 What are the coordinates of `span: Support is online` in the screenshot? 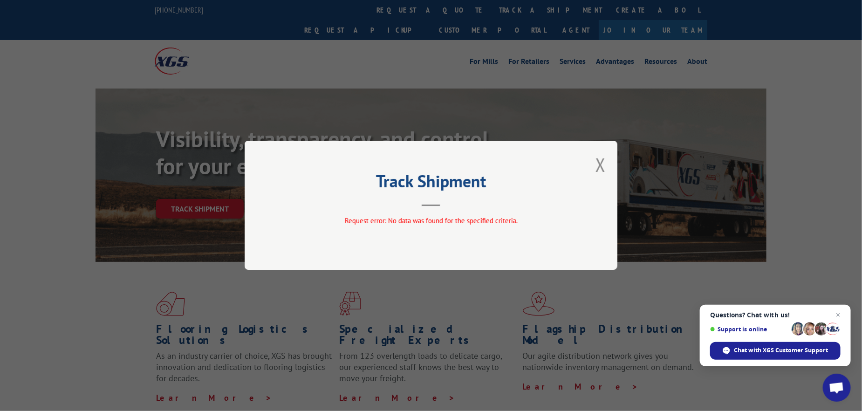 It's located at (749, 329).